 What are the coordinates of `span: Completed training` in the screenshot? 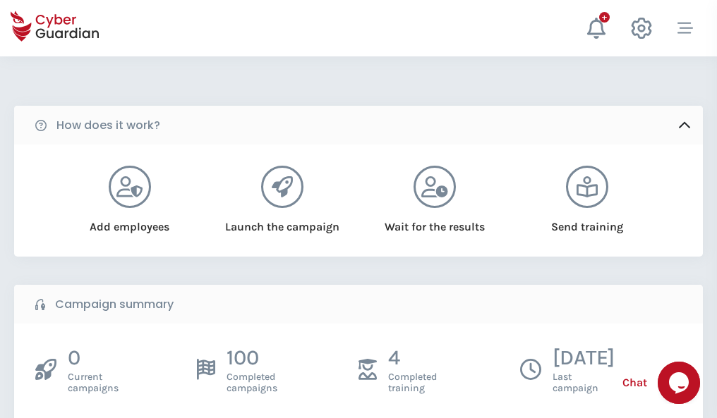 It's located at (412, 383).